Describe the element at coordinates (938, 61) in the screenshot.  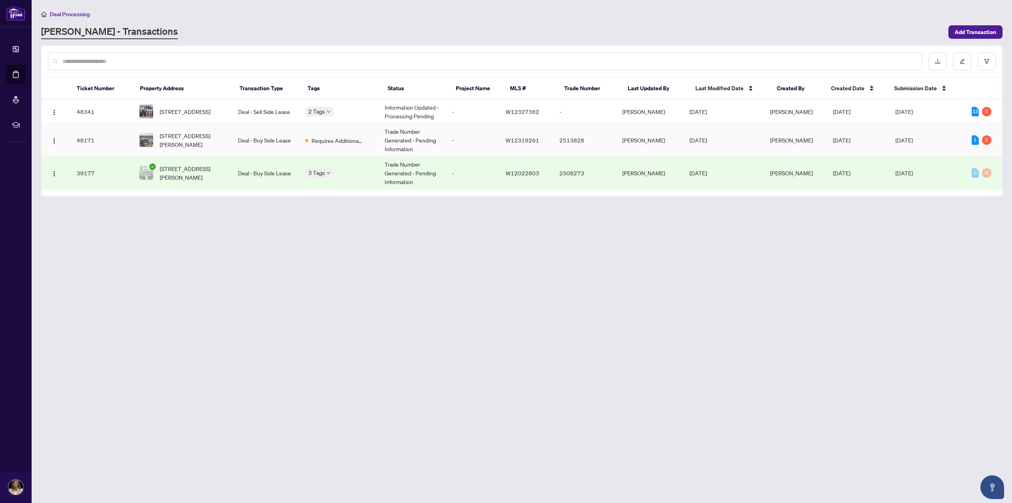
I see `button: download` at that location.